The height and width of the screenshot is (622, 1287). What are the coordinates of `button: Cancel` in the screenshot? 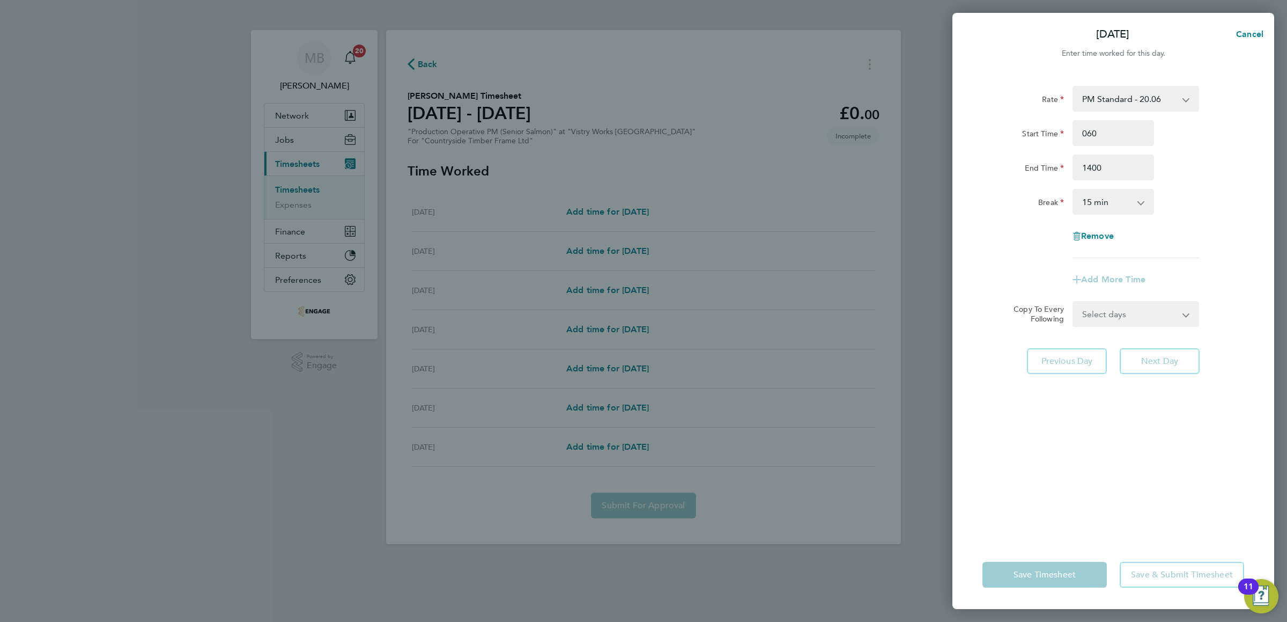 It's located at (1246, 34).